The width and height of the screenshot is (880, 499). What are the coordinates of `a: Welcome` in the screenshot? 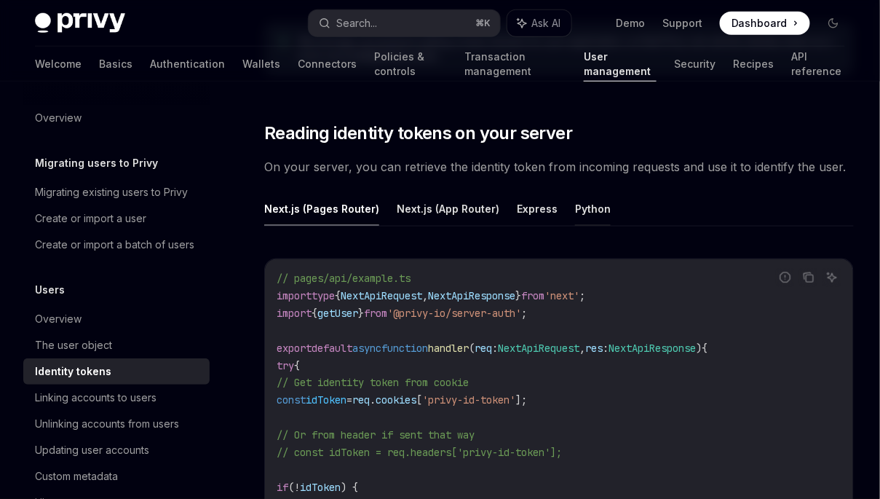 It's located at (58, 64).